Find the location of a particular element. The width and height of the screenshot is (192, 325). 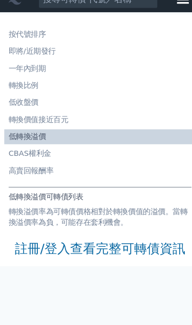

h1: 低轉換溢價可轉債列表 is located at coordinates (96, 202).